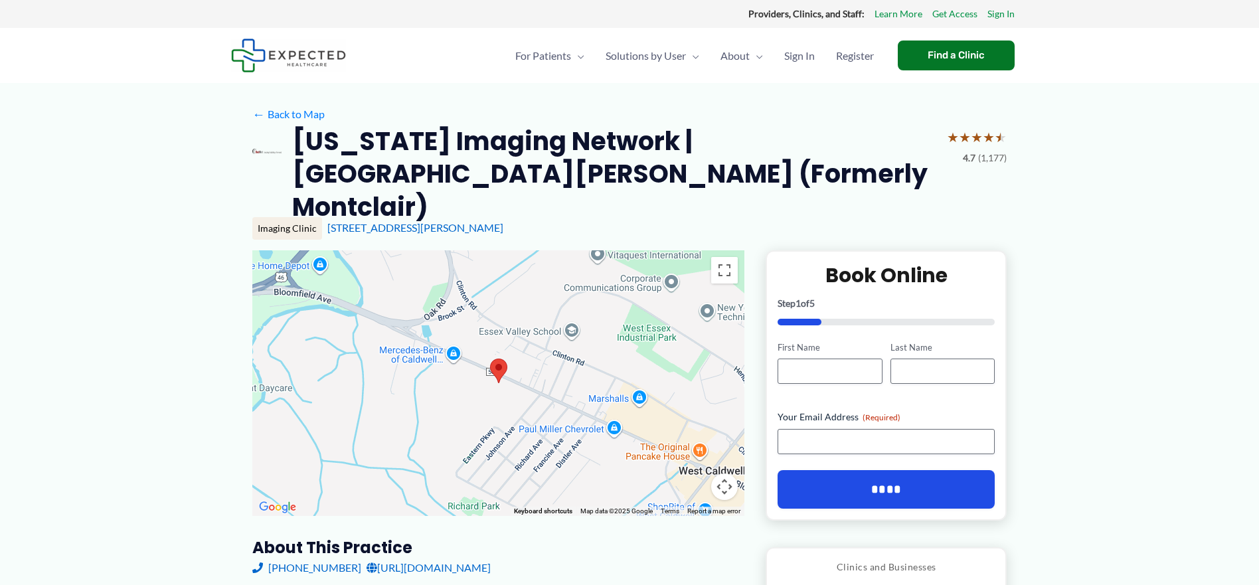 This screenshot has width=1259, height=585. Describe the element at coordinates (735, 56) in the screenshot. I see `span: About` at that location.